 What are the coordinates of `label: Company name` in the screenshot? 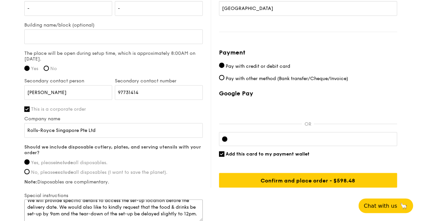 It's located at (113, 119).